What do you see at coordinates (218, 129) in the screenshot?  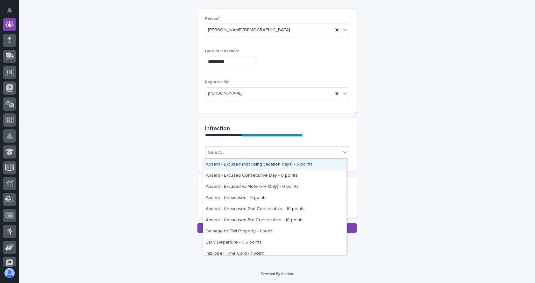 I see `h2: Infraction` at bounding box center [218, 129].